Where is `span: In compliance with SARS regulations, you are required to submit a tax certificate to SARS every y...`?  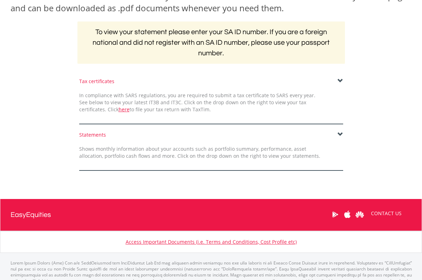 span: In compliance with SARS regulations, you are required to submit a tax certificate to SARS every y... is located at coordinates (197, 102).